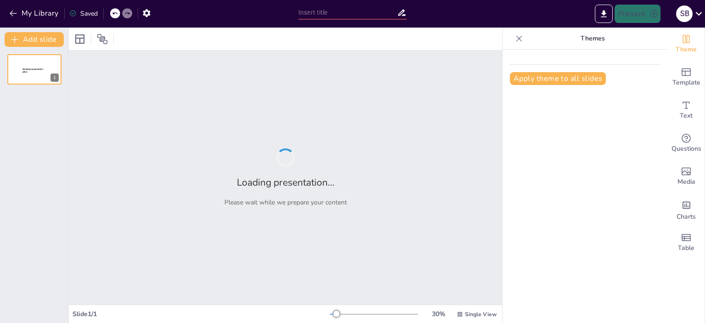 Image resolution: width=705 pixels, height=323 pixels. Describe the element at coordinates (686, 209) in the screenshot. I see `div: Add charts and graphs` at that location.